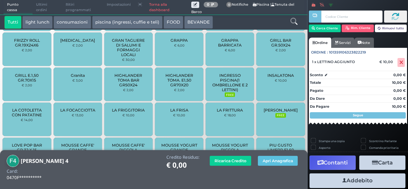 The width and height of the screenshot is (408, 189). I want to click on button: Ricarica Credito, so click(230, 161).